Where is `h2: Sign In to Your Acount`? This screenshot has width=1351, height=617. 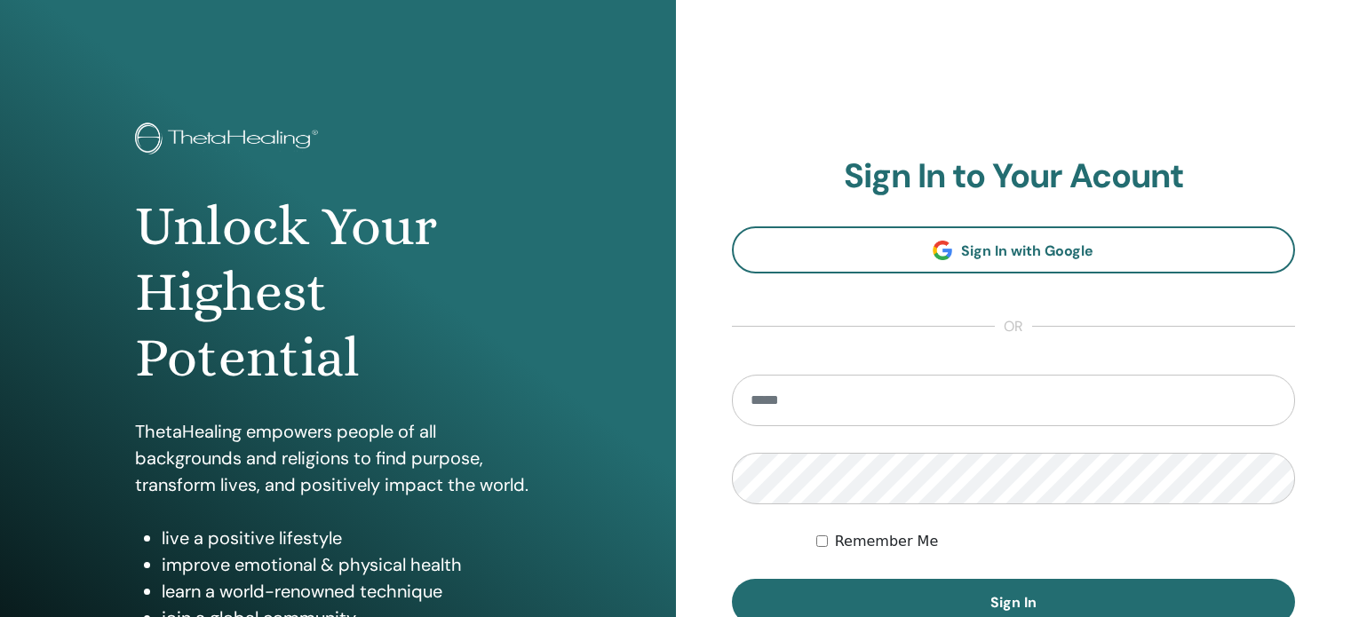
h2: Sign In to Your Acount is located at coordinates (1014, 177).